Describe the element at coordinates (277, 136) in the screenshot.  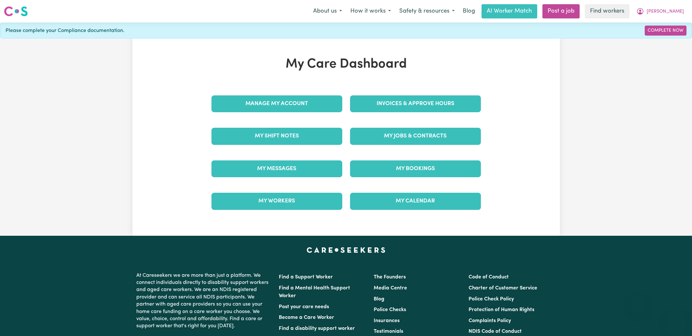
I see `a: My Shift Notes` at that location.